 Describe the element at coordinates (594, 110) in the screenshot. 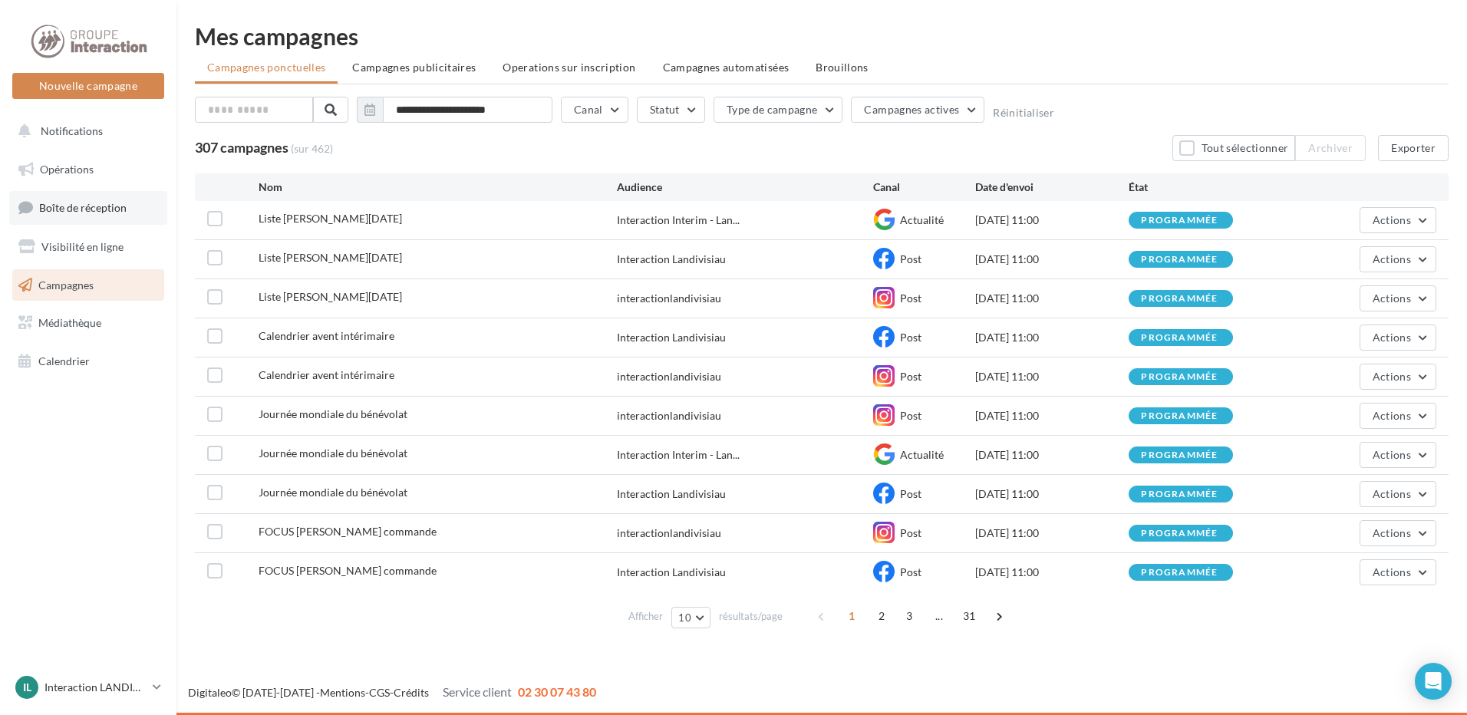

I see `button: Canal` at that location.